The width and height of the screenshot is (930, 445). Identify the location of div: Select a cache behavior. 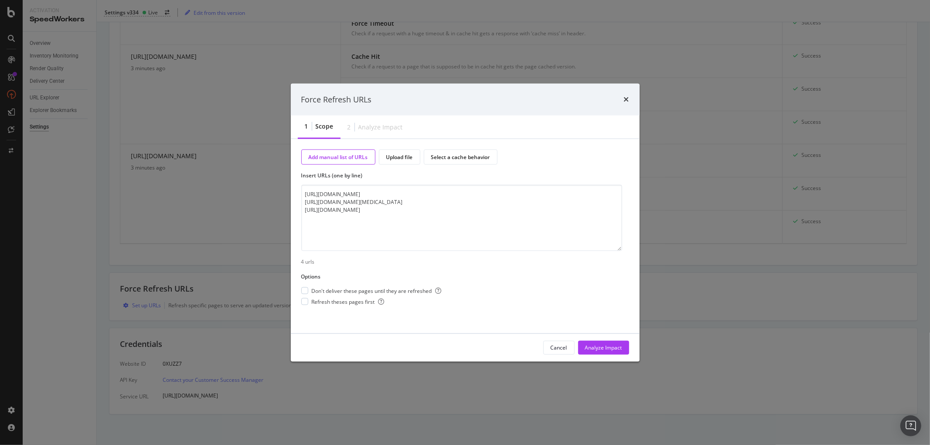
(460, 157).